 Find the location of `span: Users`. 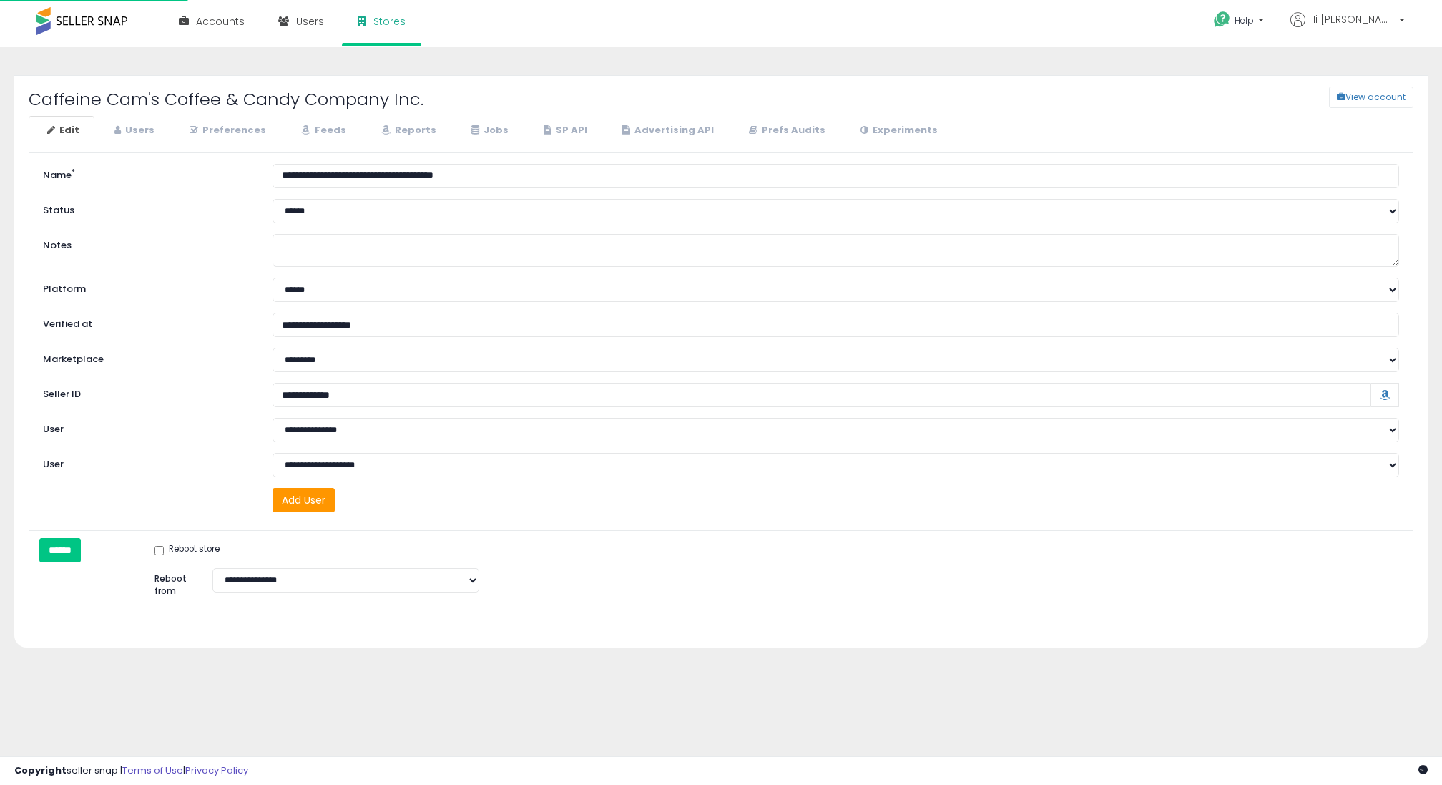

span: Users is located at coordinates (310, 21).